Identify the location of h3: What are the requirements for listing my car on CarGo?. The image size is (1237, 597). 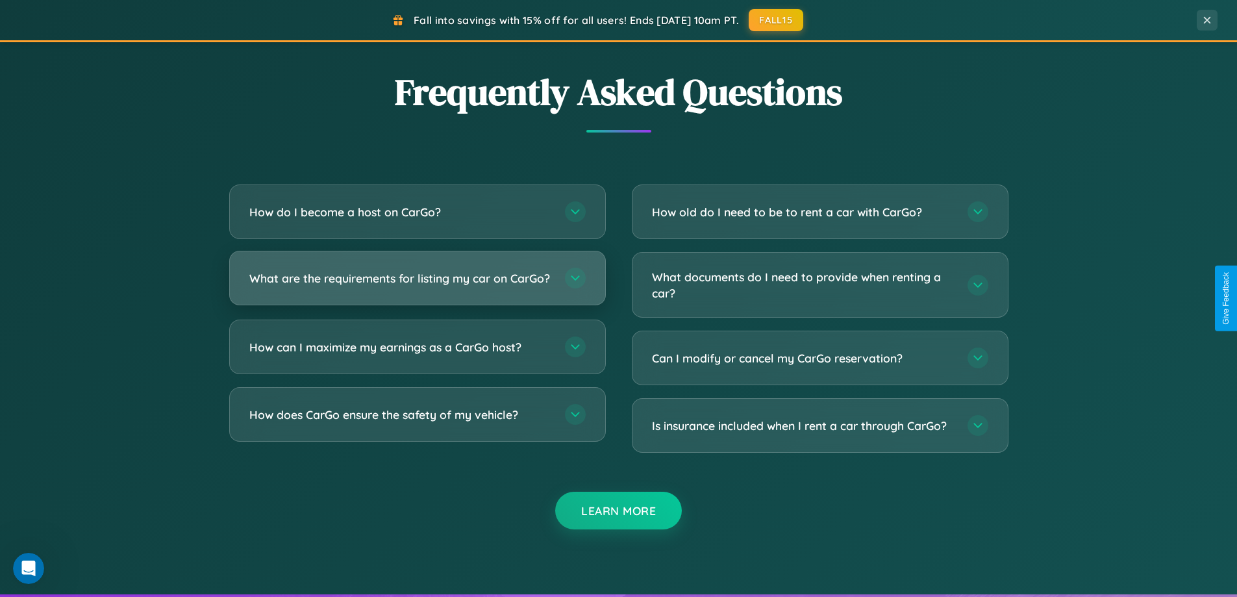
(401, 278).